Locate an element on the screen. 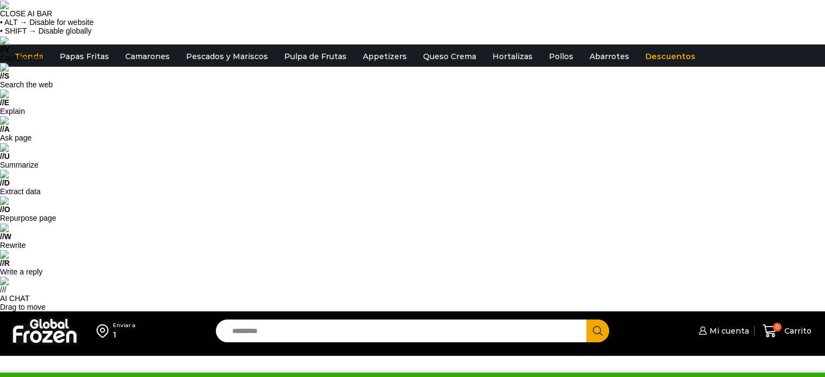 This screenshot has height=377, width=825. a: Mi cuenta is located at coordinates (722, 331).